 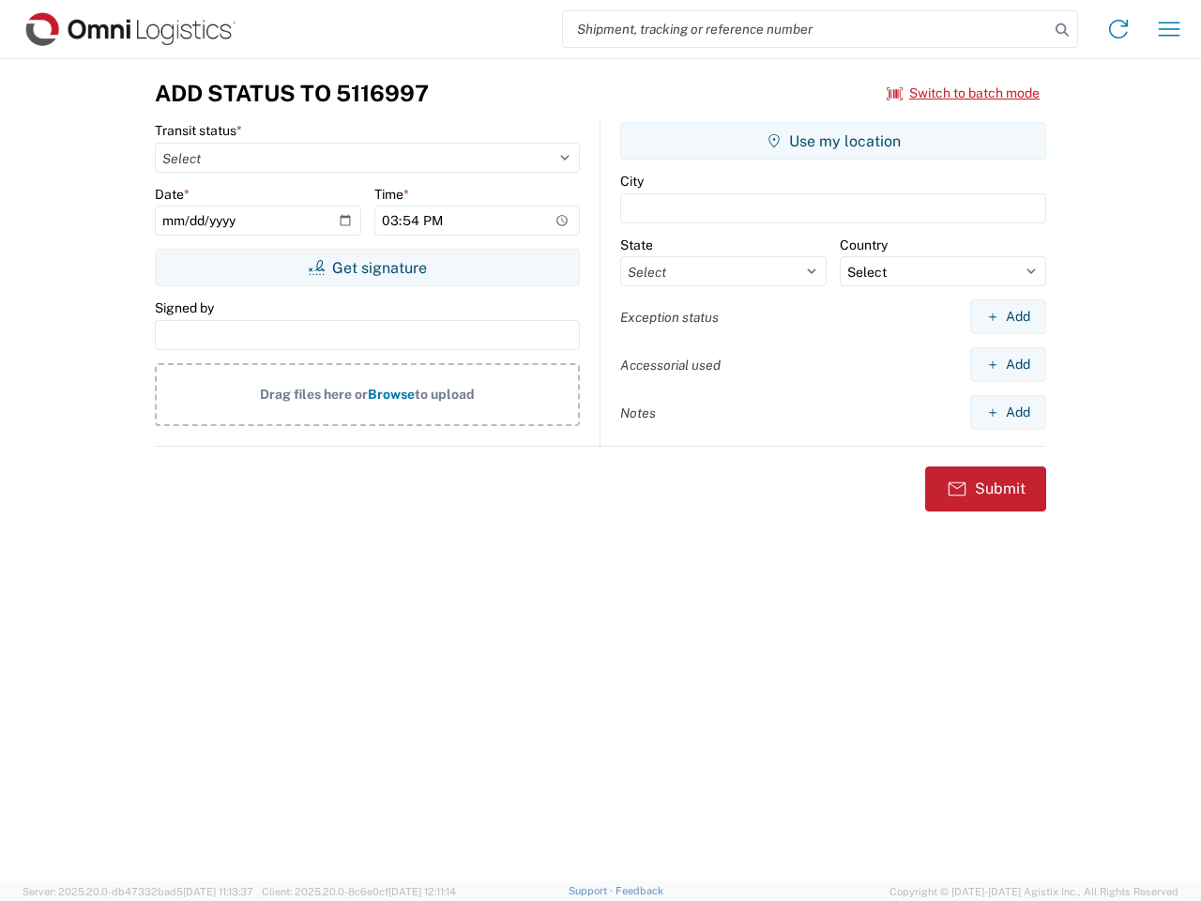 I want to click on label: Exception status, so click(x=669, y=317).